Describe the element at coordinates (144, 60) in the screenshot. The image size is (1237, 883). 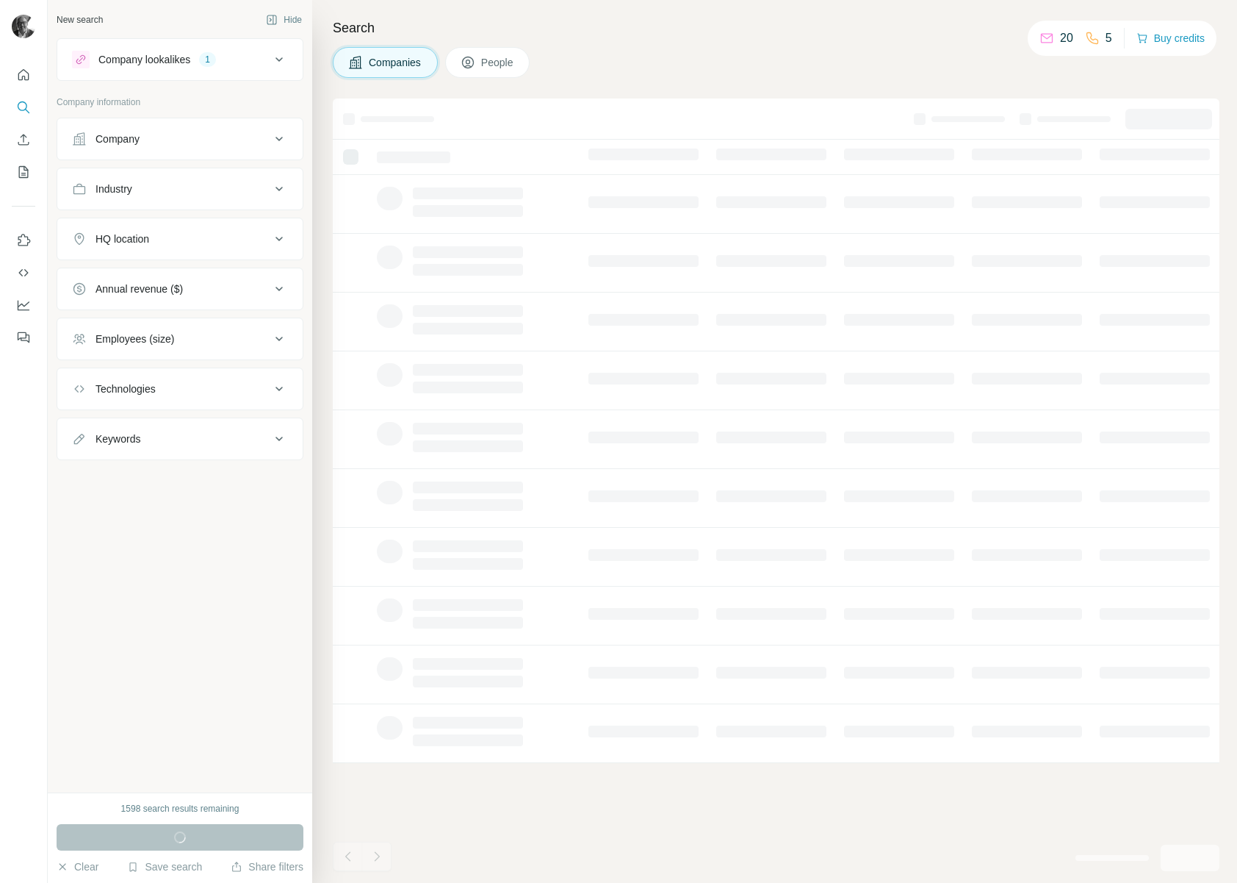
I see `div: Company lookalikes` at that location.